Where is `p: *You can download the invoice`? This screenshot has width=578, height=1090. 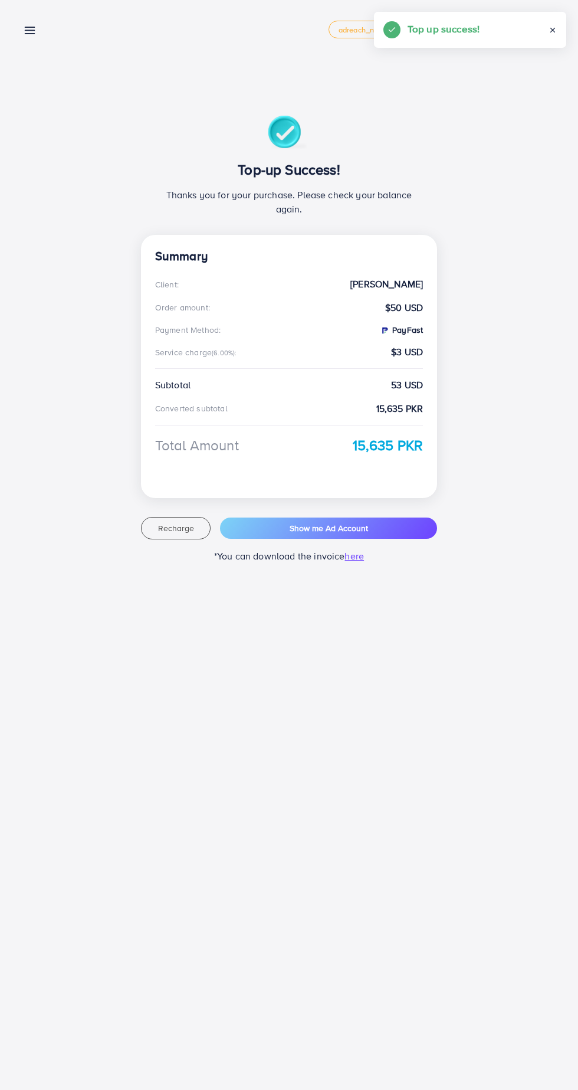
p: *You can download the invoice is located at coordinates (289, 556).